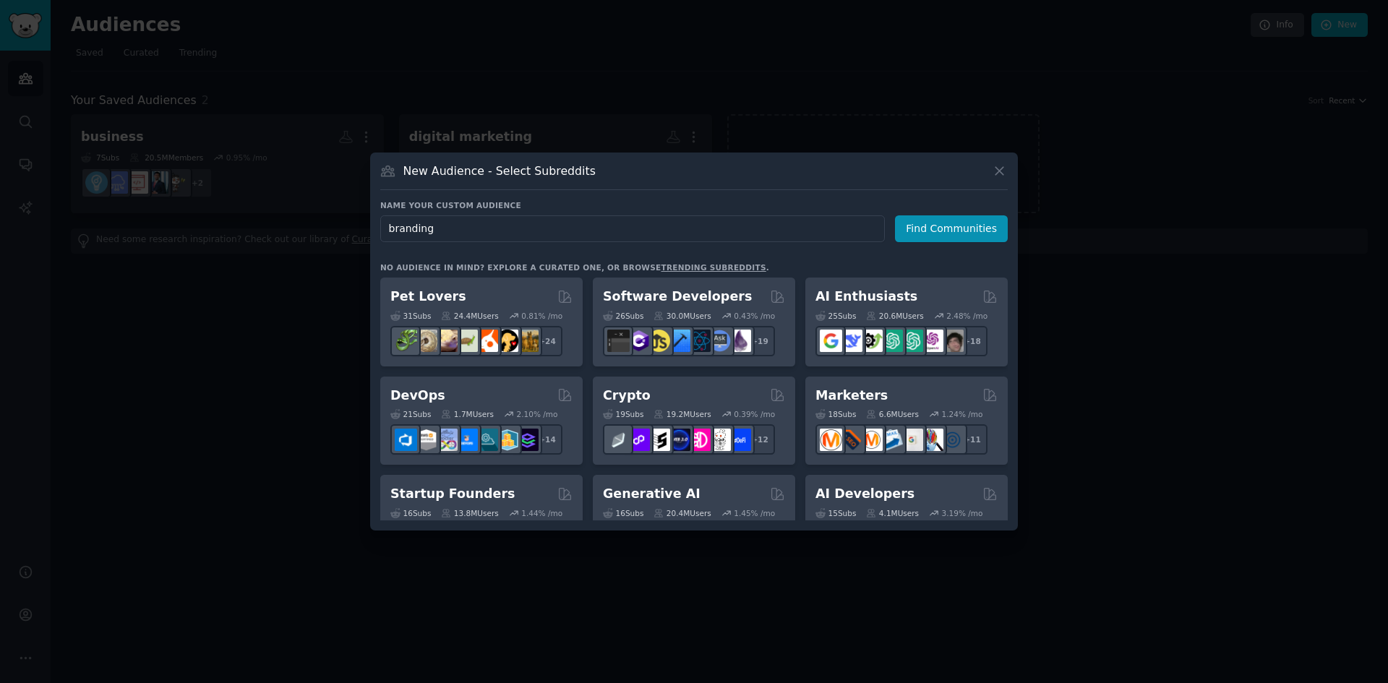 Image resolution: width=1388 pixels, height=683 pixels. Describe the element at coordinates (547, 439) in the screenshot. I see `div: + 14` at that location.